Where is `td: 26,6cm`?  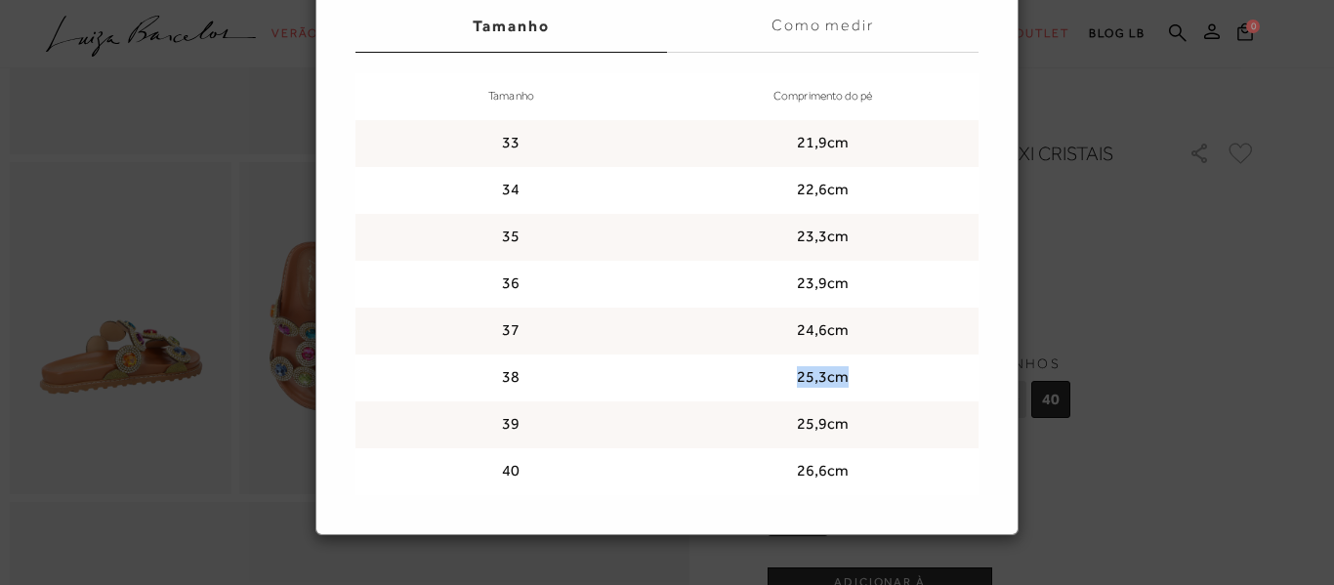
td: 26,6cm is located at coordinates (822, 472).